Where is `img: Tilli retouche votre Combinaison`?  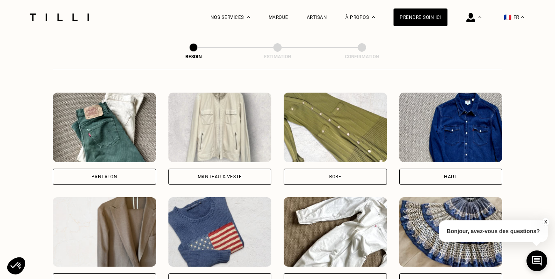 img: Tilli retouche votre Combinaison is located at coordinates (336, 232).